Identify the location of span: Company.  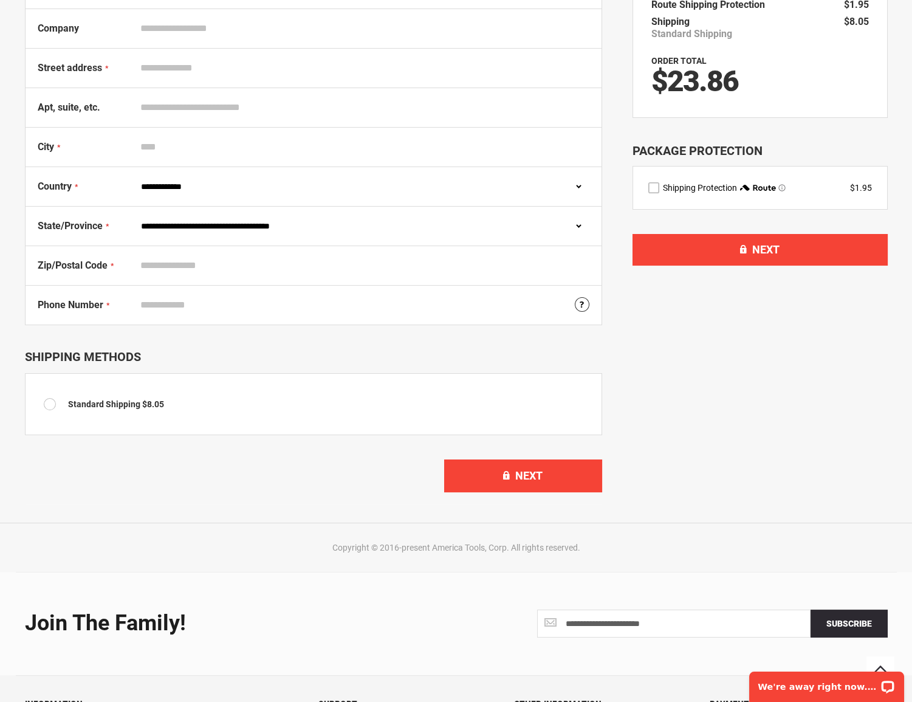
(58, 28).